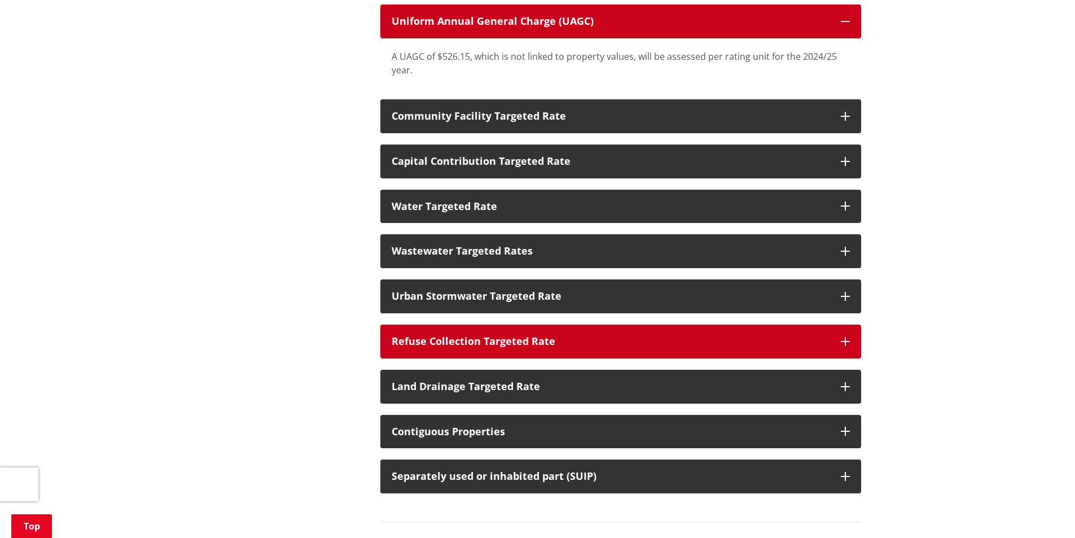  Describe the element at coordinates (621, 21) in the screenshot. I see `button: Uniform Annual General Charge (UAGC)` at that location.